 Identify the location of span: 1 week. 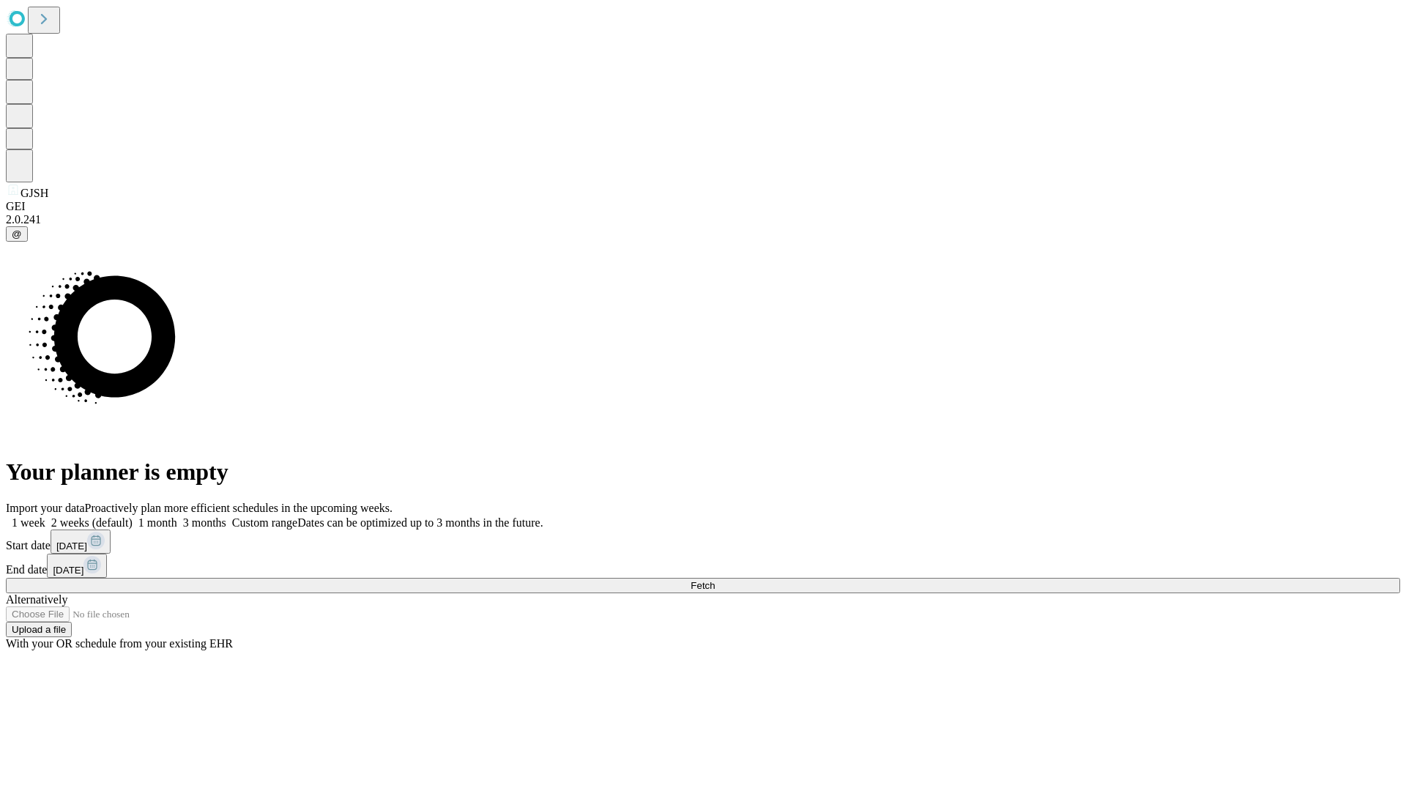
(29, 522).